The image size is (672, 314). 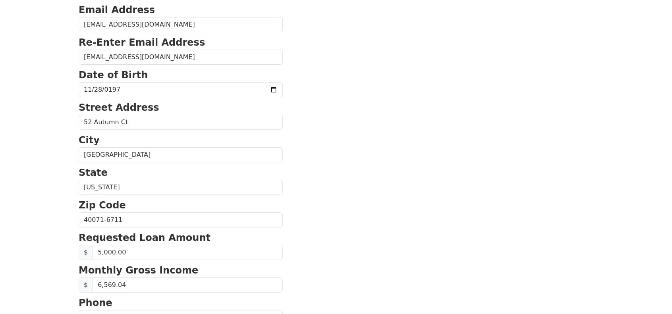 What do you see at coordinates (119, 108) in the screenshot?
I see `strong: Street Address` at bounding box center [119, 108].